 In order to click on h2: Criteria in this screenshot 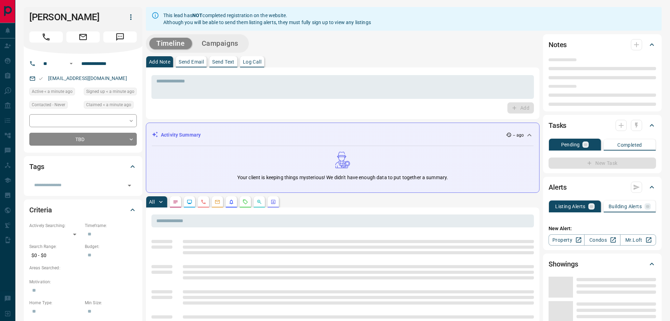, I will do `click(41, 210)`.